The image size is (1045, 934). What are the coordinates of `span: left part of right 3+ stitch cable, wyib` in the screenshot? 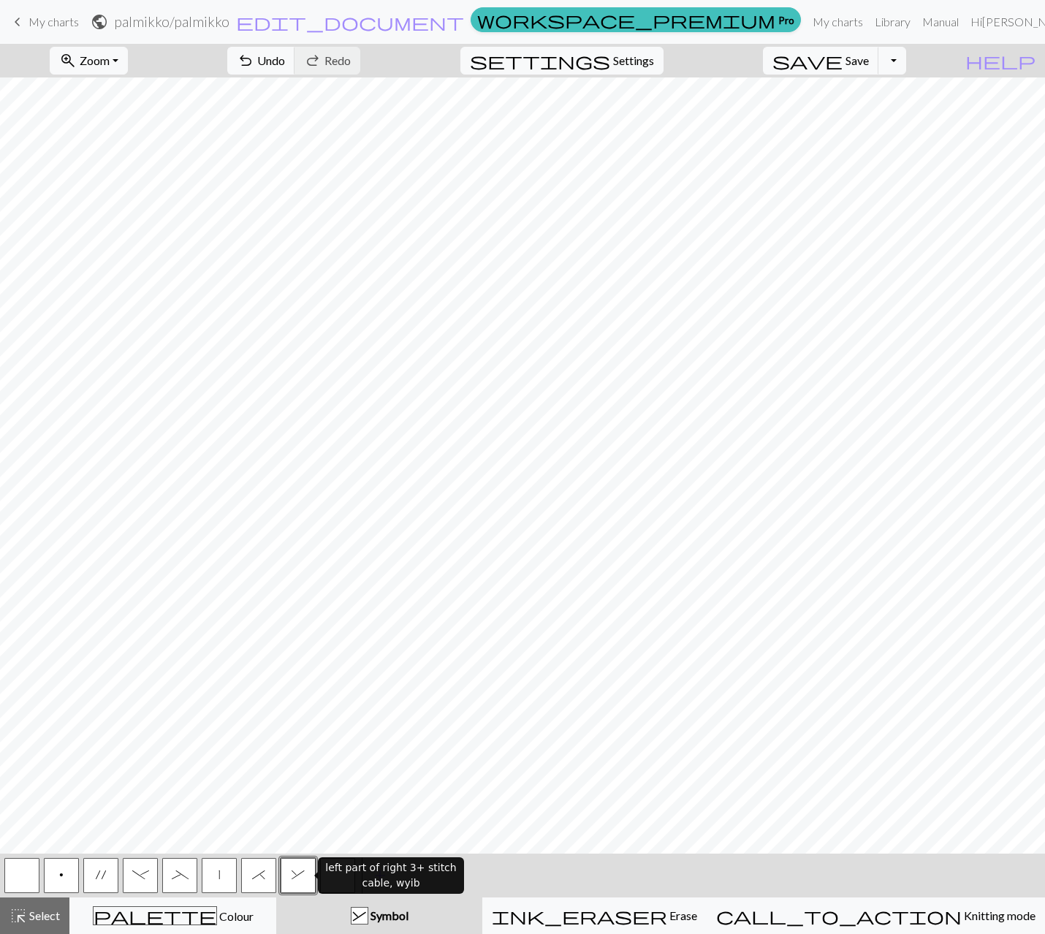 It's located at (298, 875).